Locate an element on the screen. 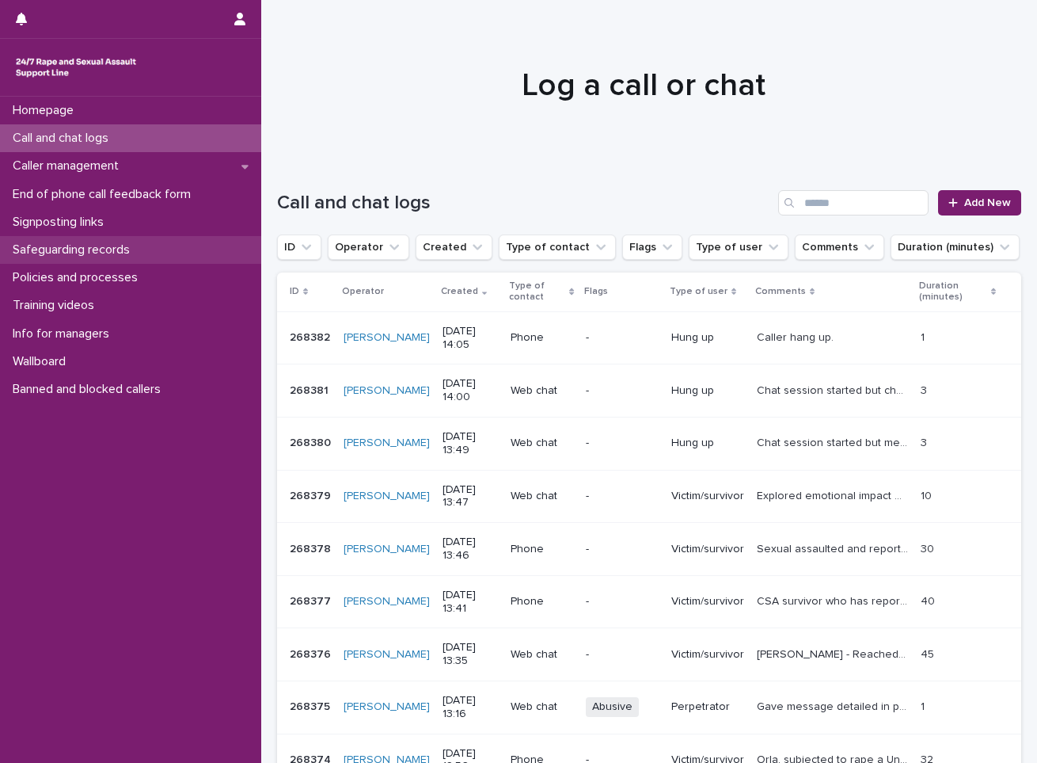  p: Type of user is located at coordinates (698, 291).